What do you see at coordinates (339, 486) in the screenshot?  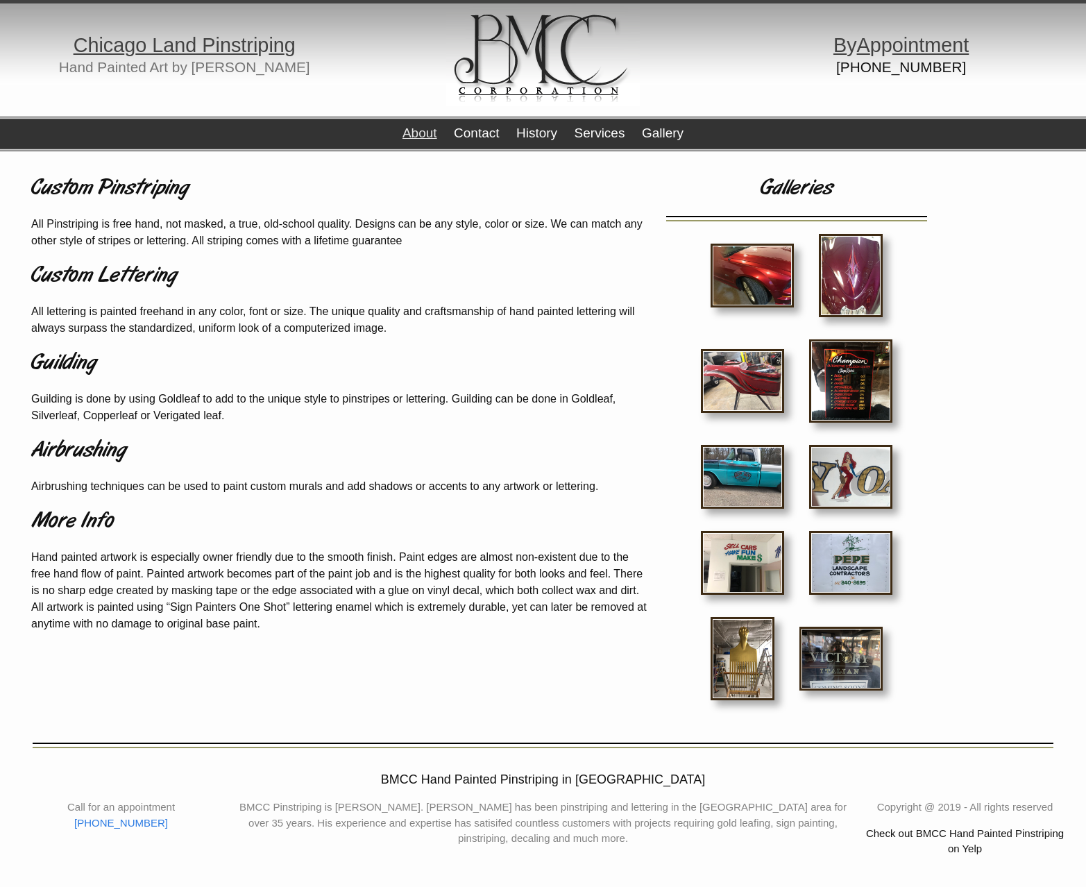 I see `p: Airbrushing techniques can be used to paint custom murals and add shadows or accents to any artwo...` at bounding box center [339, 486].